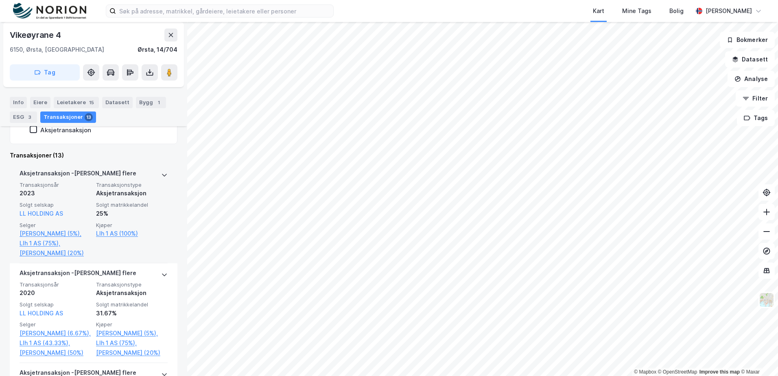 This screenshot has width=778, height=376. I want to click on button: Filter, so click(755, 98).